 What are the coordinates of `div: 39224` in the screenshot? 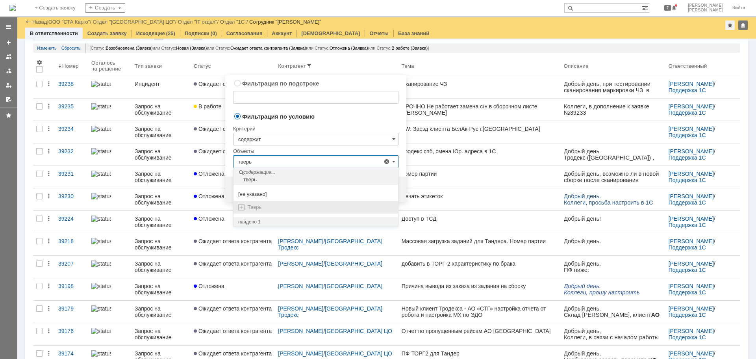 It's located at (72, 219).